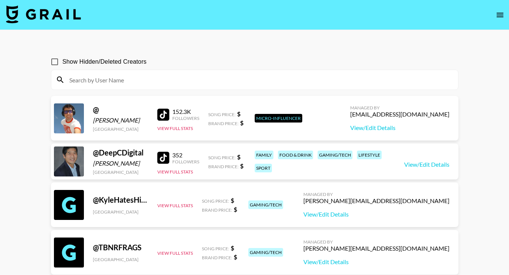 The height and width of the screenshot is (275, 509). Describe the element at coordinates (278, 118) in the screenshot. I see `div: Micro-Influencer` at that location.